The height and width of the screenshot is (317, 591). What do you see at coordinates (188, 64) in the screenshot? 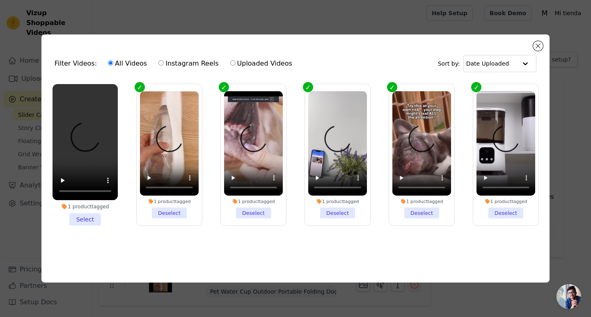
I see `label: Instagram Reels` at bounding box center [188, 64].